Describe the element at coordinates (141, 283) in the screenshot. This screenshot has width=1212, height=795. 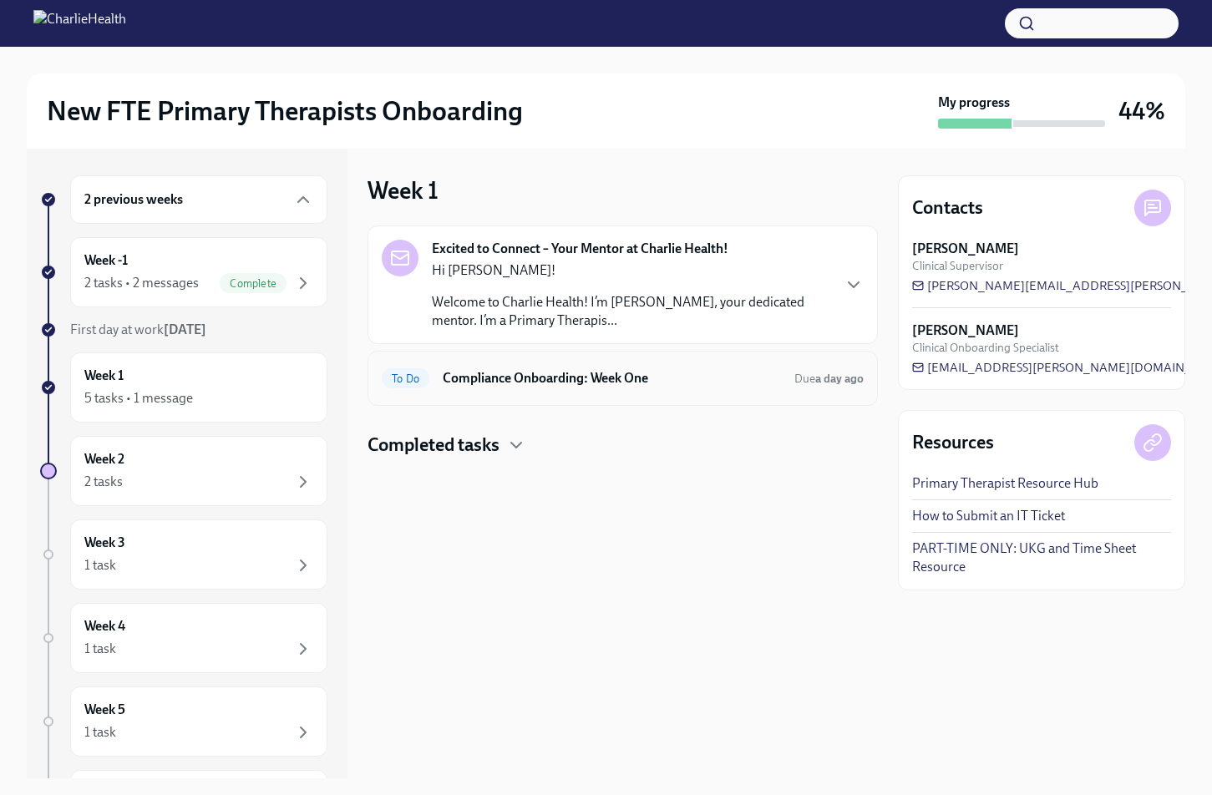
I see `div: 2 tasks • 2 messages` at that location.